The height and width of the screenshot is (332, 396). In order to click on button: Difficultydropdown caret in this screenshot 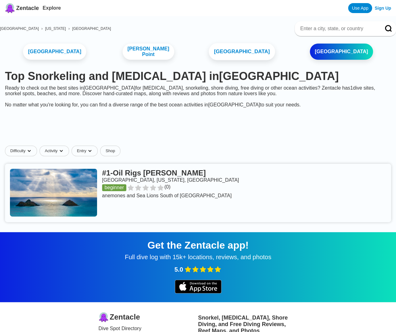, I will do `click(22, 151)`.